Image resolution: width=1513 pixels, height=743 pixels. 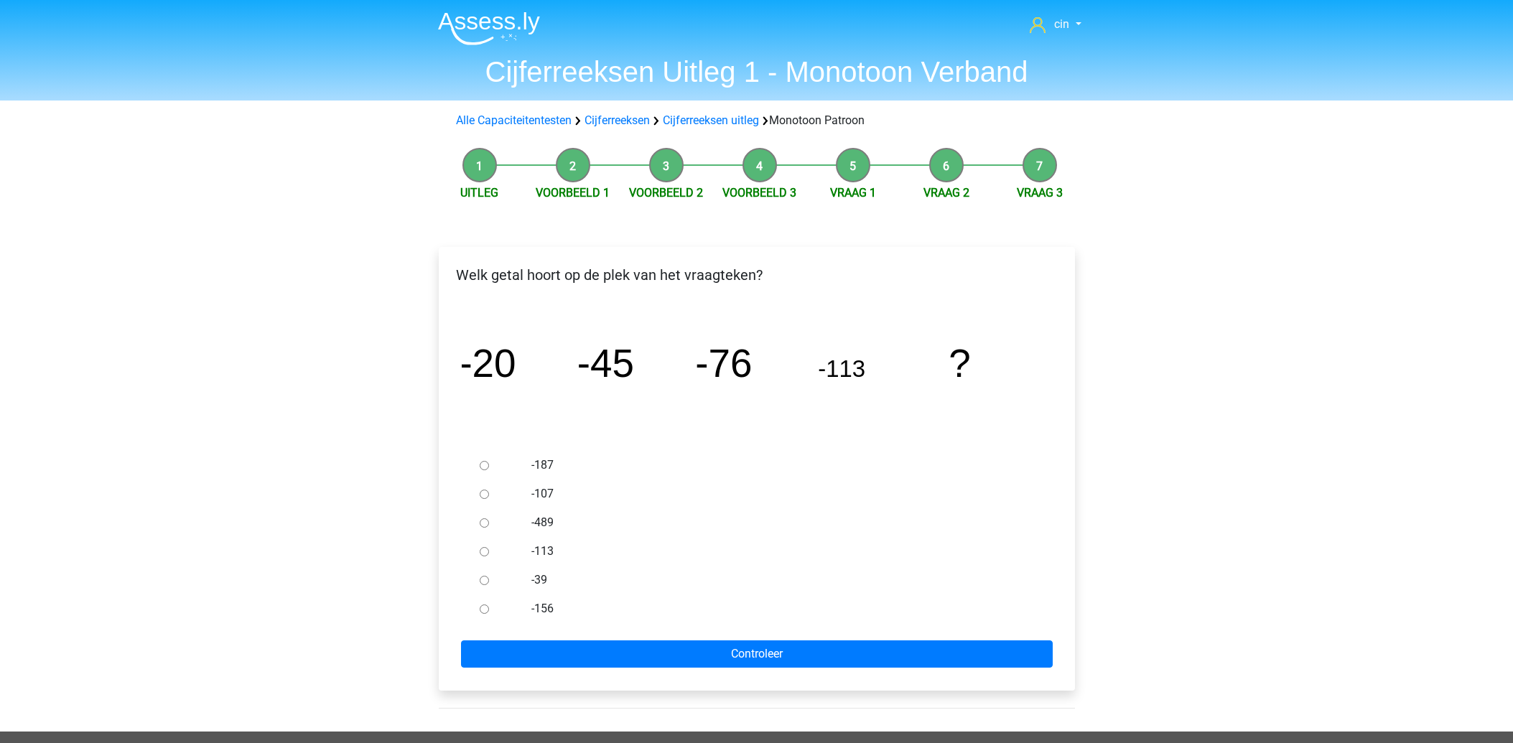 I want to click on tspan: -45, so click(x=605, y=363).